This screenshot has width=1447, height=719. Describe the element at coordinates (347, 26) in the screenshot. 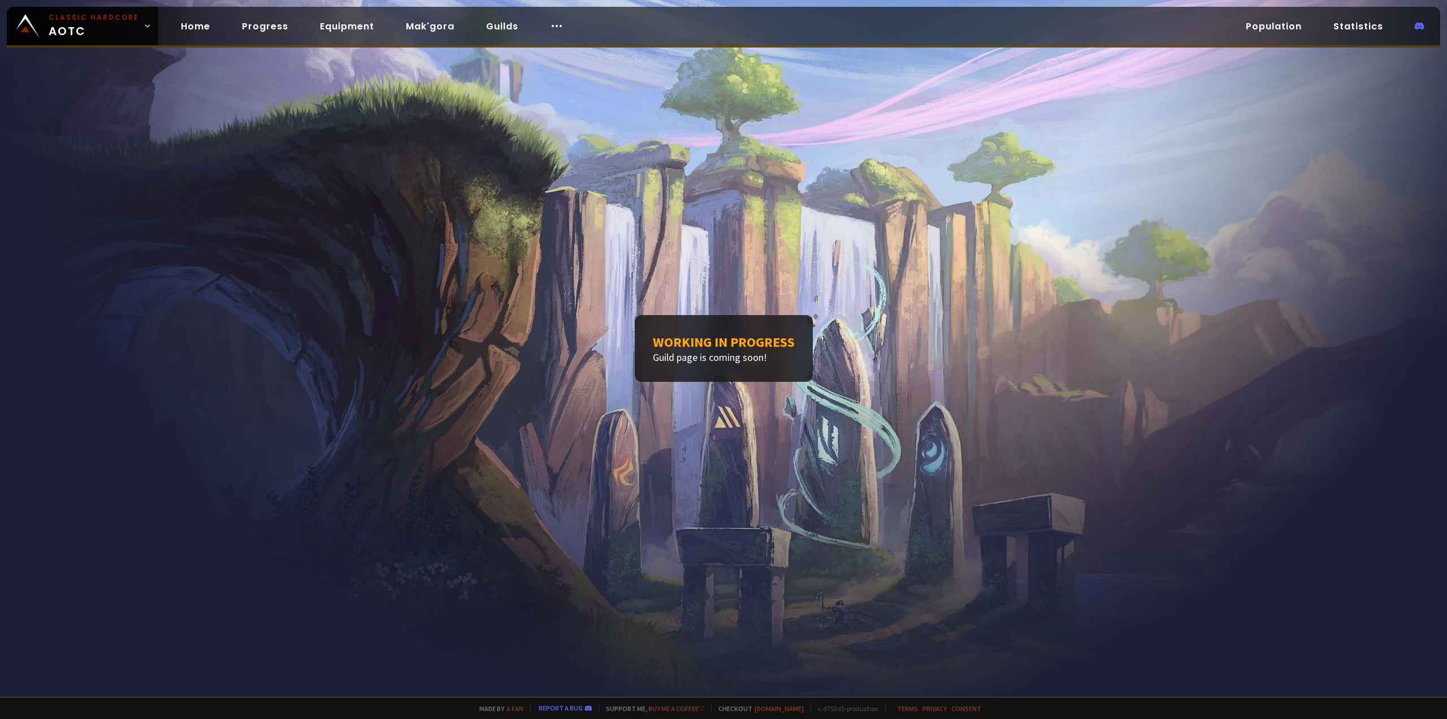

I see `a: Equipment` at that location.